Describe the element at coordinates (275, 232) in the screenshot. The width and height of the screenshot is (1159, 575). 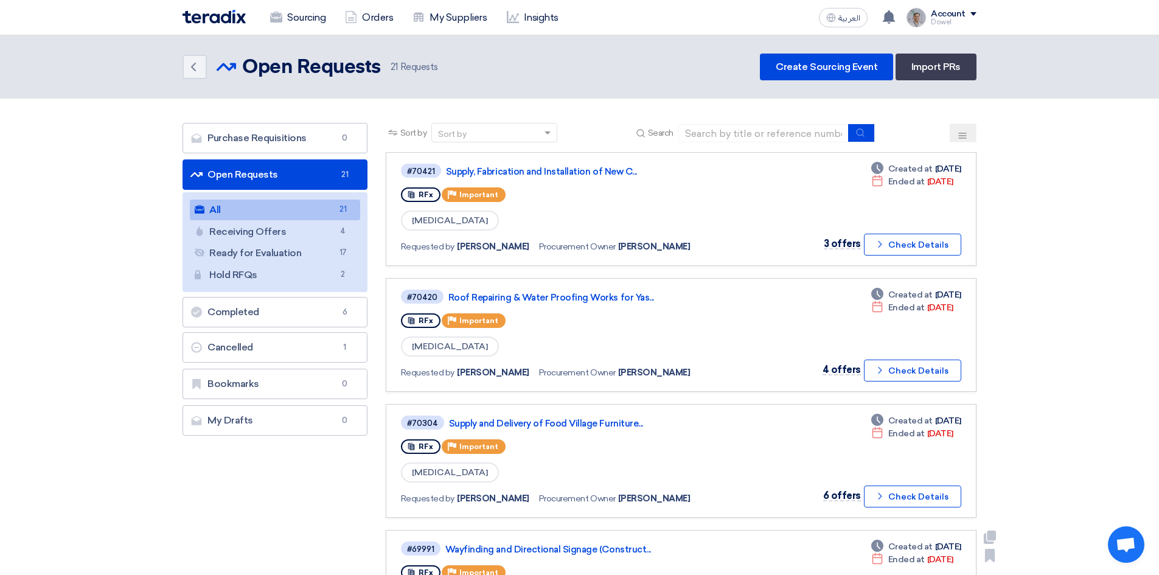
I see `a: Receiving Offers` at that location.